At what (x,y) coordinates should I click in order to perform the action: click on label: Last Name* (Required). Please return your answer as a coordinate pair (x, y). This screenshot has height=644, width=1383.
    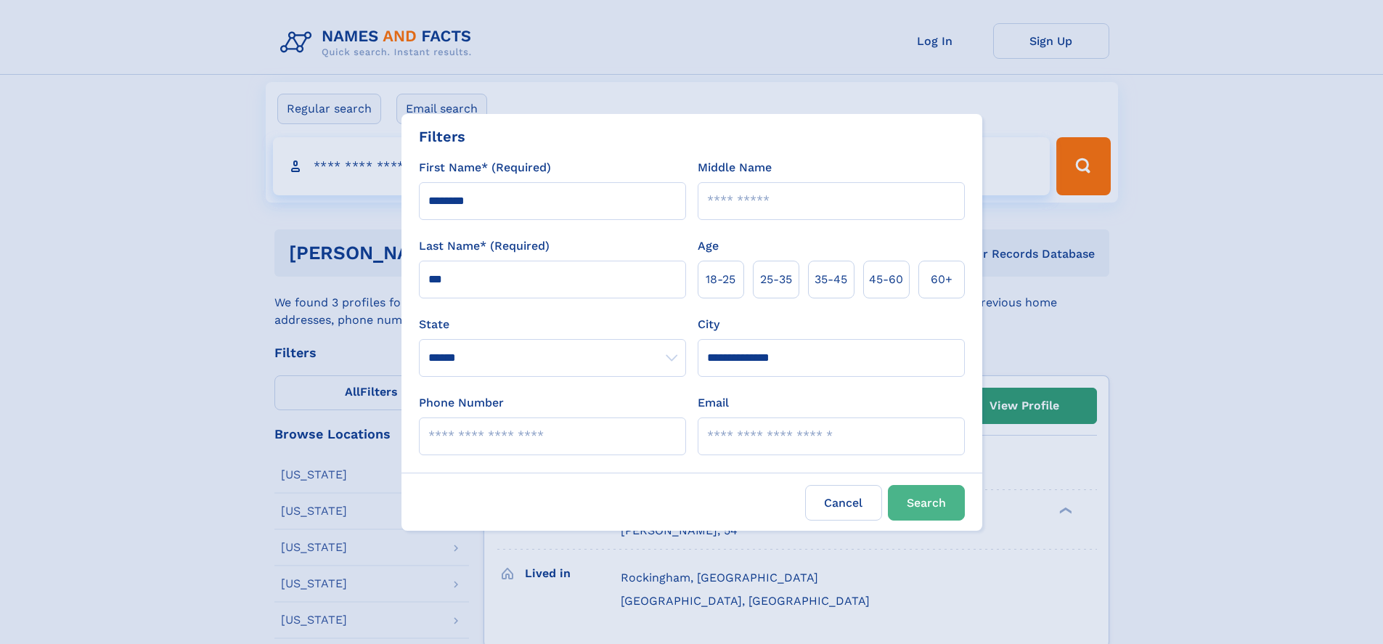
    Looking at the image, I should click on (484, 246).